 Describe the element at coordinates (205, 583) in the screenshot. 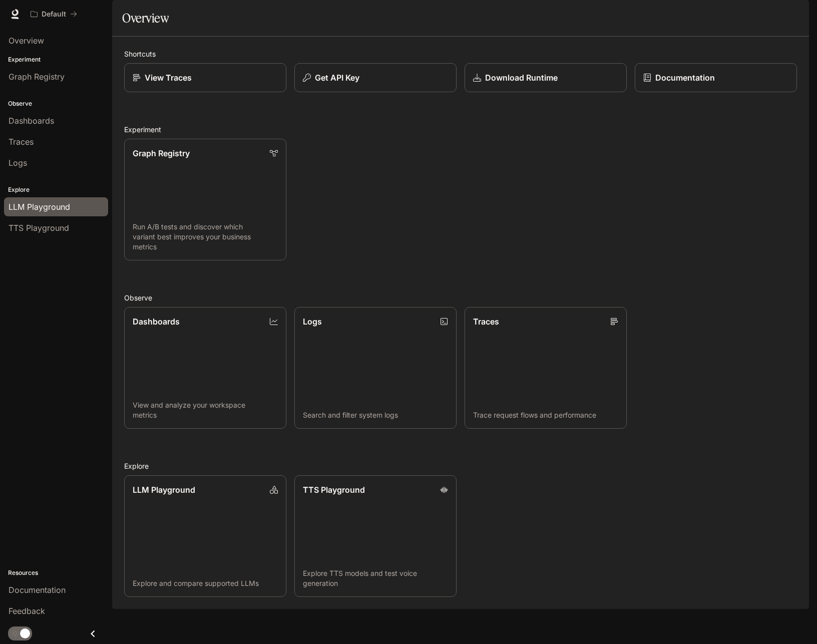

I see `p: Explore and compare supported LLMs` at that location.